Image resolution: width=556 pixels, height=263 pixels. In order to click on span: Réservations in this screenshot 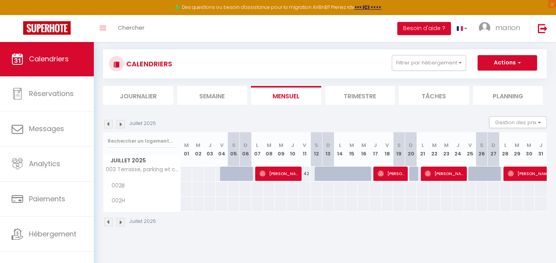, I will do `click(51, 93)`.